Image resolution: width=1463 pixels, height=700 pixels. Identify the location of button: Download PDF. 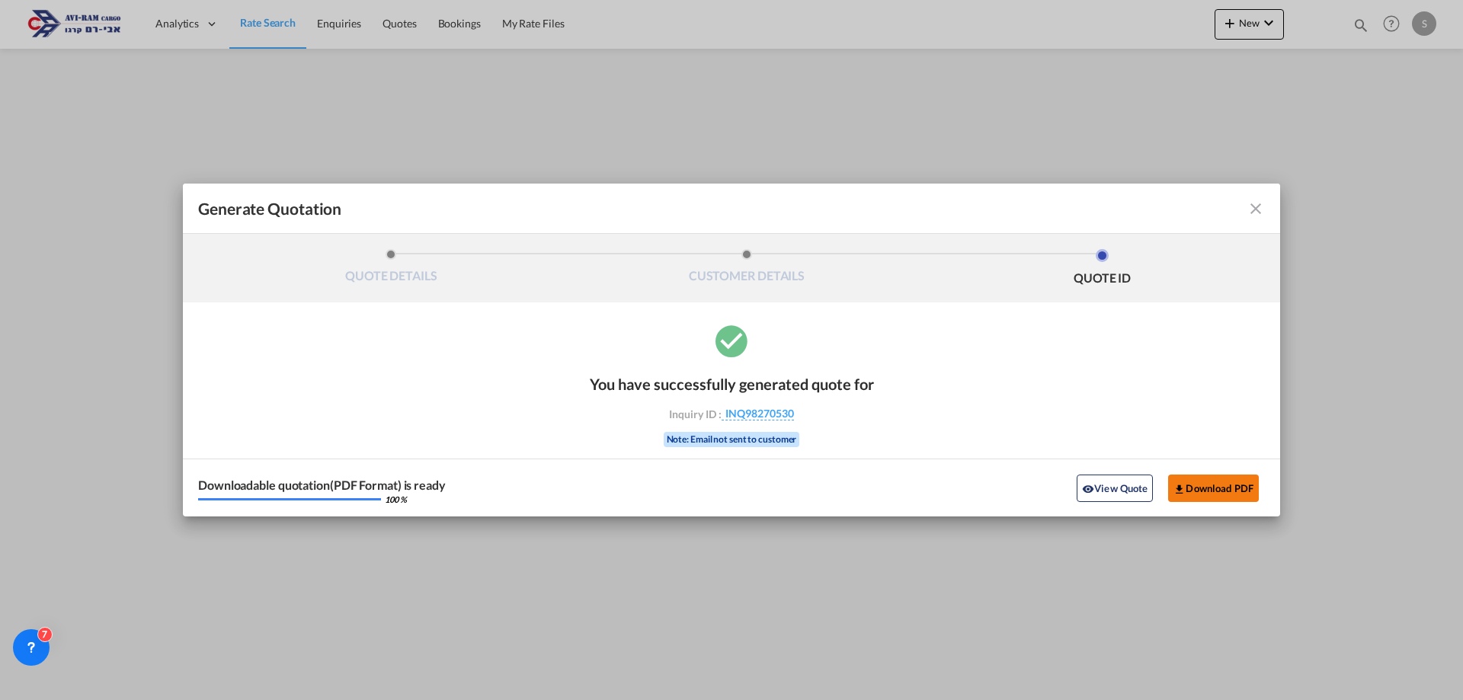
(1213, 488).